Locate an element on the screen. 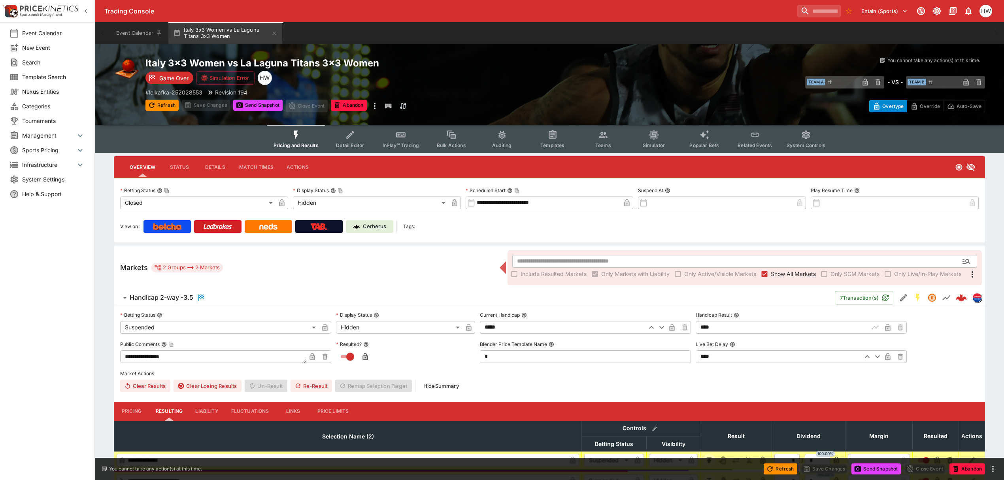  a: b7c916d7-1b0a-4b86-afdb-d089c8d06ba9 is located at coordinates (961, 298).